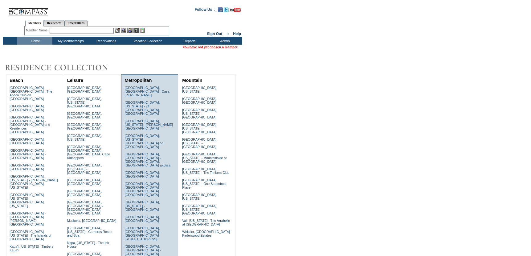  I want to click on a: Follow us on Twitter, so click(226, 11).